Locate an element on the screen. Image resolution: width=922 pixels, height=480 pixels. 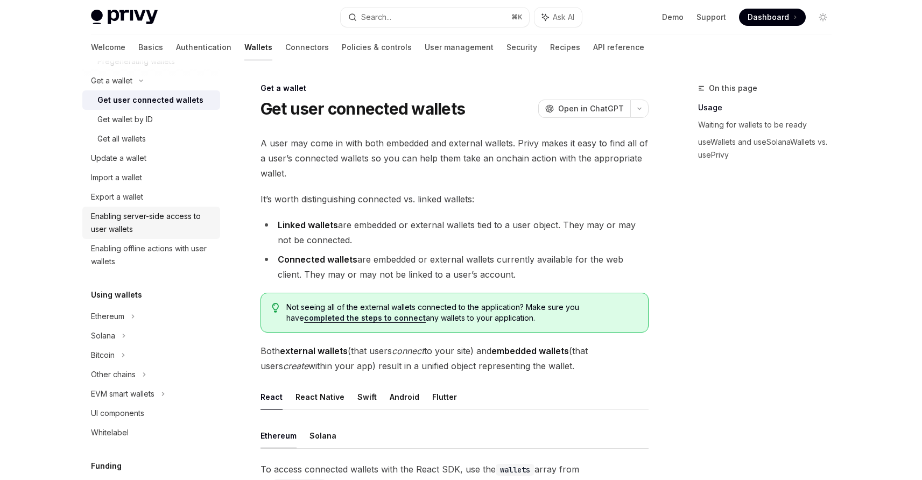
a: Authentication is located at coordinates (203, 47).